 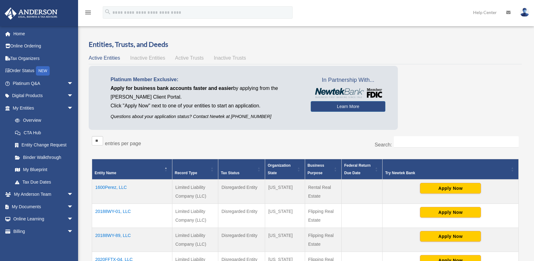 I want to click on a: Tax Due Dates, so click(x=44, y=182).